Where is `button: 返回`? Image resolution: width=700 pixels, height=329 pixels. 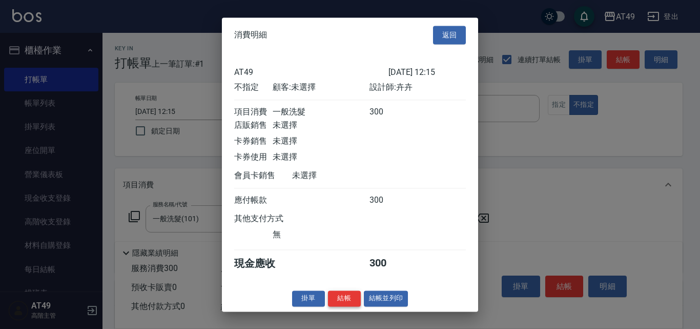
button: 返回 is located at coordinates (449, 35).